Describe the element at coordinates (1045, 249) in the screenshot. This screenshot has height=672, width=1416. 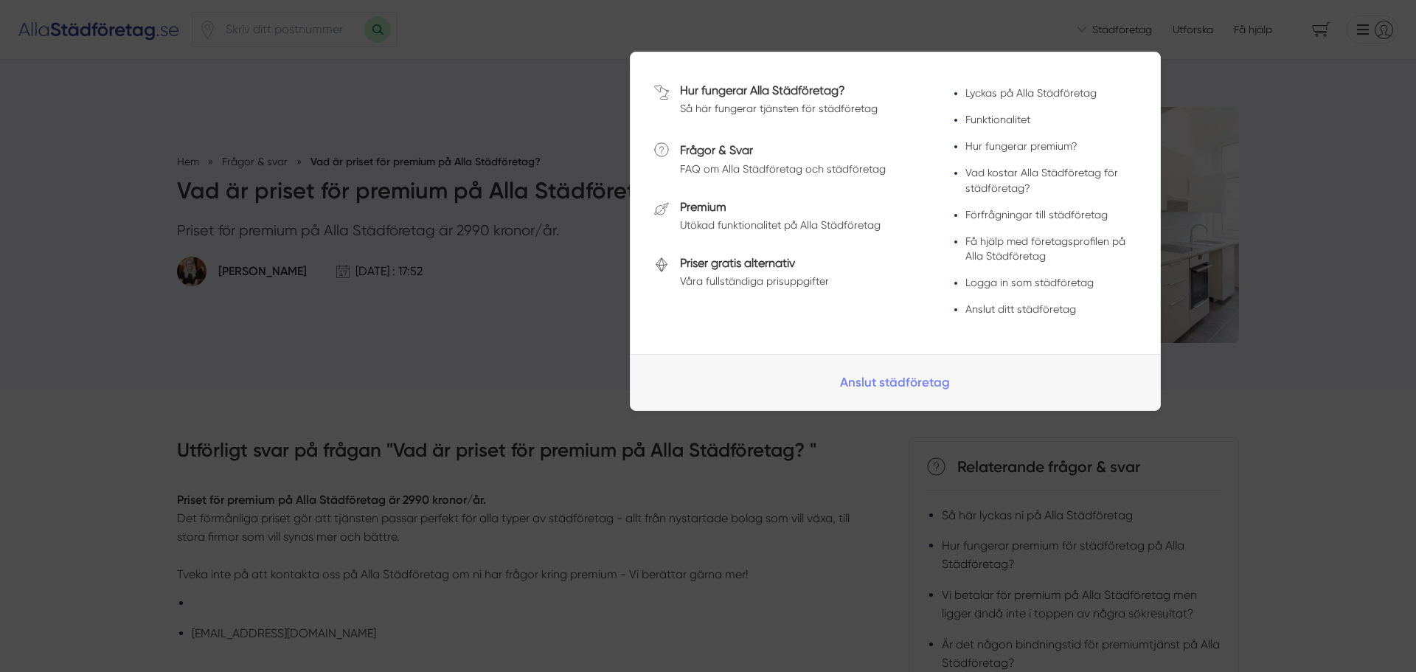
I see `a: Få hjälp med företagsprofilen på Alla Städföretag` at that location.